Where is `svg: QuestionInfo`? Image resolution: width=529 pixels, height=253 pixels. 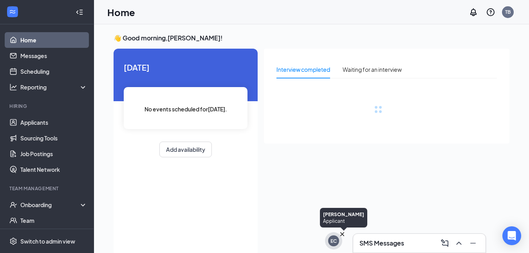
svg: QuestionInfo is located at coordinates (491, 12).